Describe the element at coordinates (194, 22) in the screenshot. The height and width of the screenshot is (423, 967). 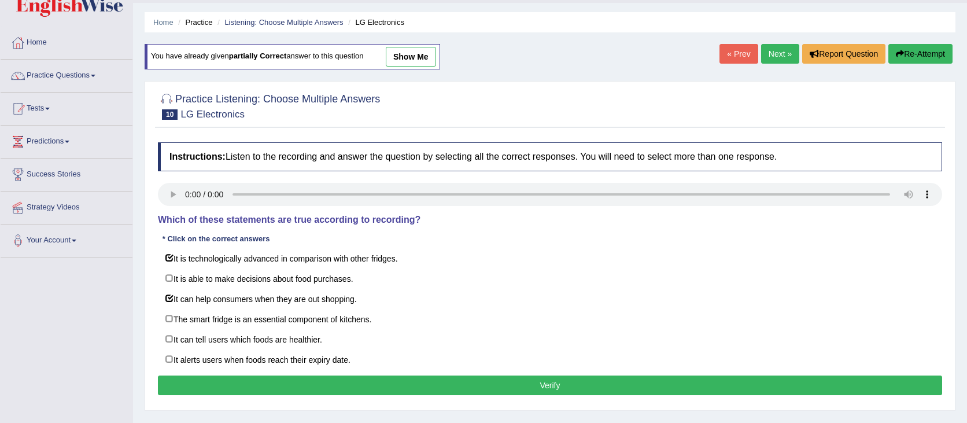
I see `li: Practice` at that location.